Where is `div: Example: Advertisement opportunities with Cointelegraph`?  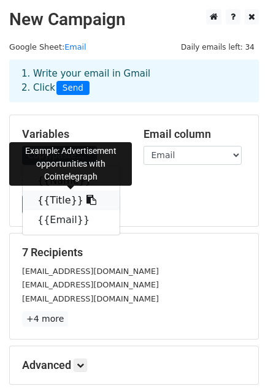
div: Example: Advertisement opportunities with Cointelegraph is located at coordinates (70, 164).